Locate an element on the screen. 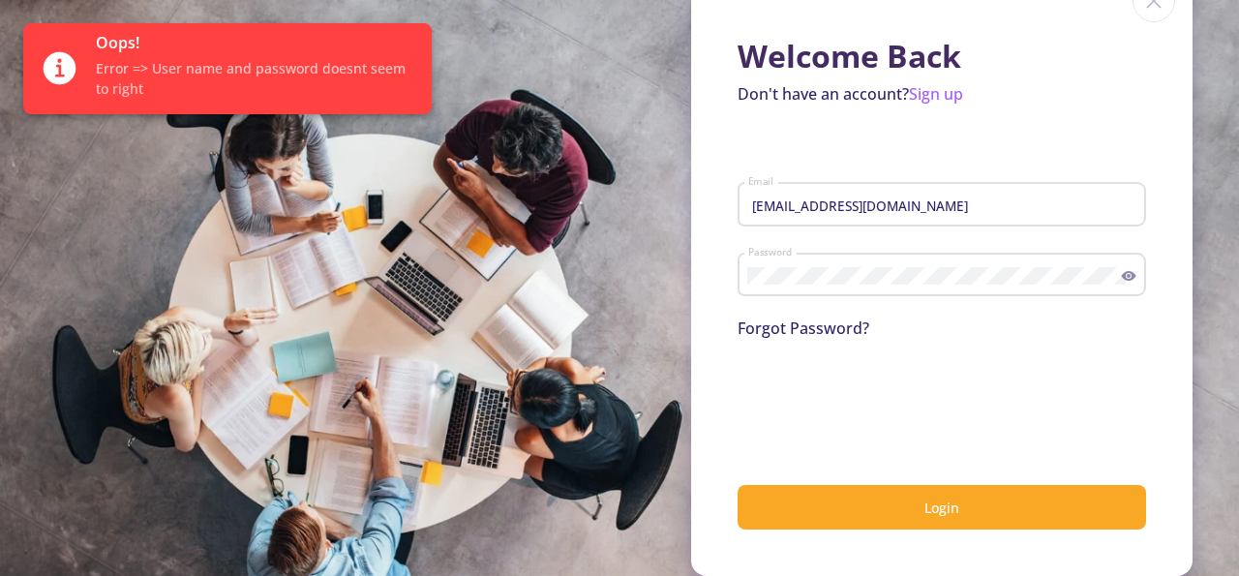 This screenshot has height=576, width=1239. a: Forgot Password? is located at coordinates (803, 328).